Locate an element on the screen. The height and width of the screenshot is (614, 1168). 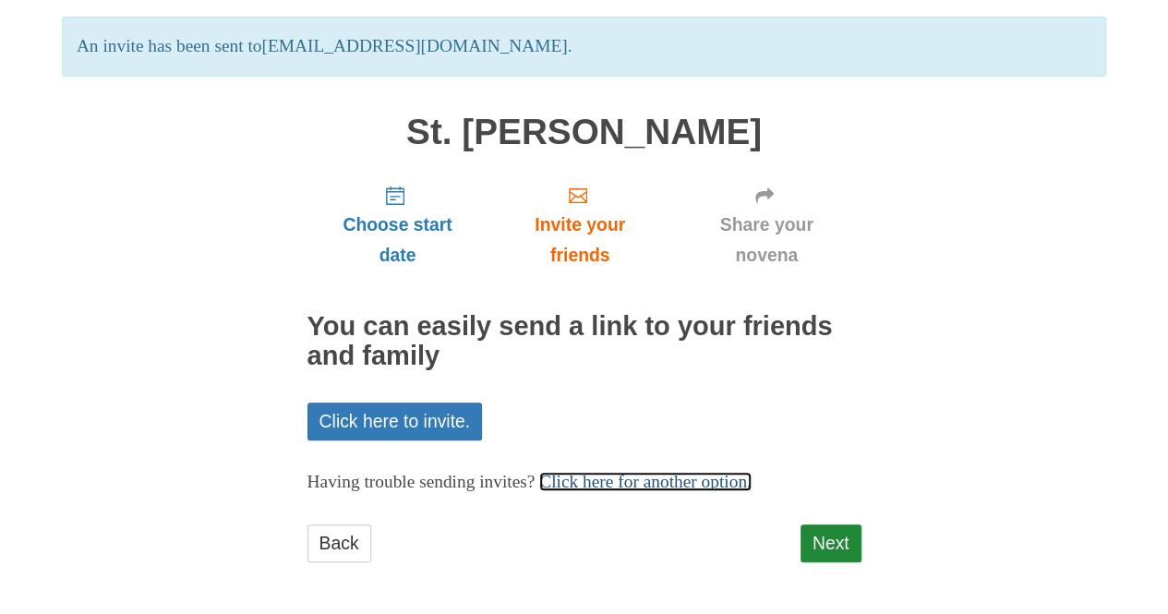
span: Invite your friends is located at coordinates (579, 240).